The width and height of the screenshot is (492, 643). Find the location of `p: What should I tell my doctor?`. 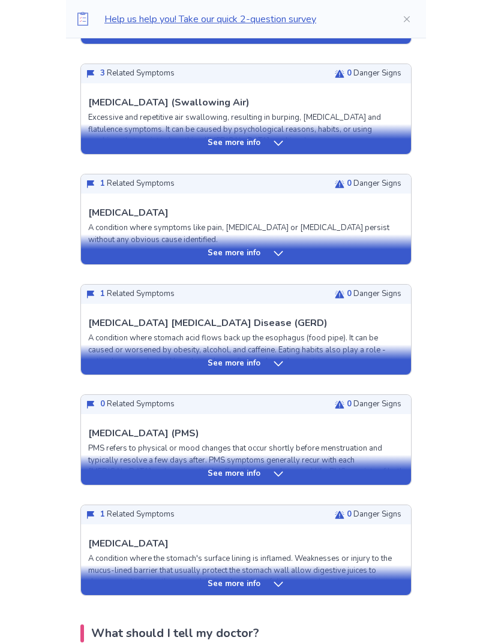

p: What should I tell my doctor? is located at coordinates (175, 634).